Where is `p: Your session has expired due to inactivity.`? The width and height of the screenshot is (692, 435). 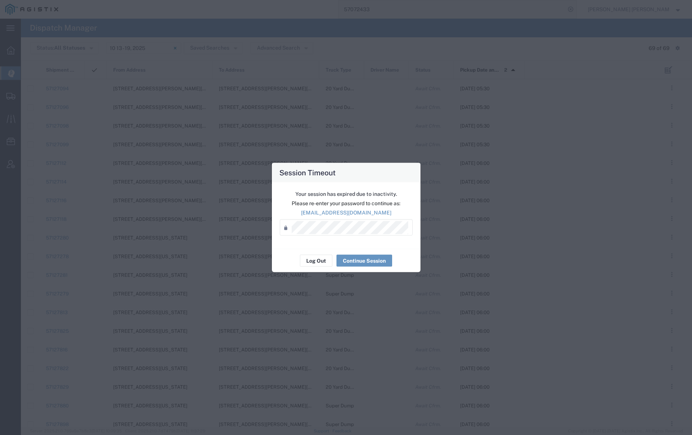 p: Your session has expired due to inactivity. is located at coordinates (346, 194).